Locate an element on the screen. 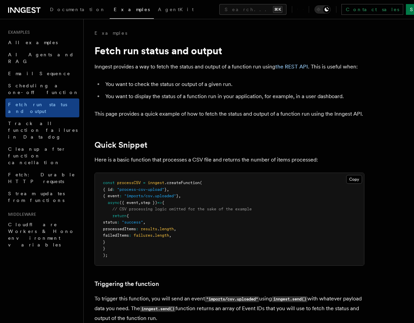 The width and height of the screenshot is (414, 323). span: Cloudflare Workers & Hono environment variables is located at coordinates (41, 235).